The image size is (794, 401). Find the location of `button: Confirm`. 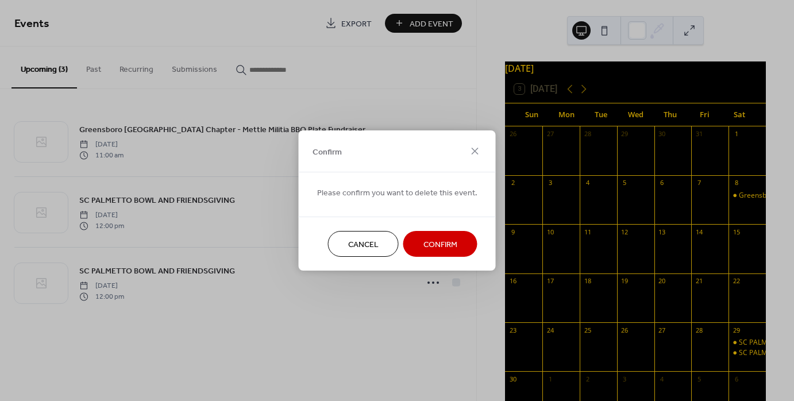

button: Confirm is located at coordinates (440, 244).